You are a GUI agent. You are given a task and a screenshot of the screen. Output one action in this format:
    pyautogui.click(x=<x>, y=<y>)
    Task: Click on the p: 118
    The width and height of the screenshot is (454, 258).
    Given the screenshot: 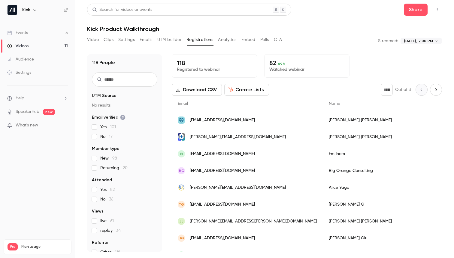 What is the action you would take?
    pyautogui.click(x=215, y=63)
    